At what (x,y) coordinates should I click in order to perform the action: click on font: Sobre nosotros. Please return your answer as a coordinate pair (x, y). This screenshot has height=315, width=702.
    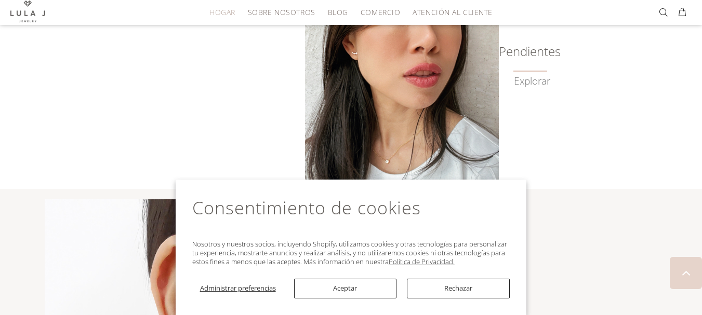
    Looking at the image, I should click on (281, 12).